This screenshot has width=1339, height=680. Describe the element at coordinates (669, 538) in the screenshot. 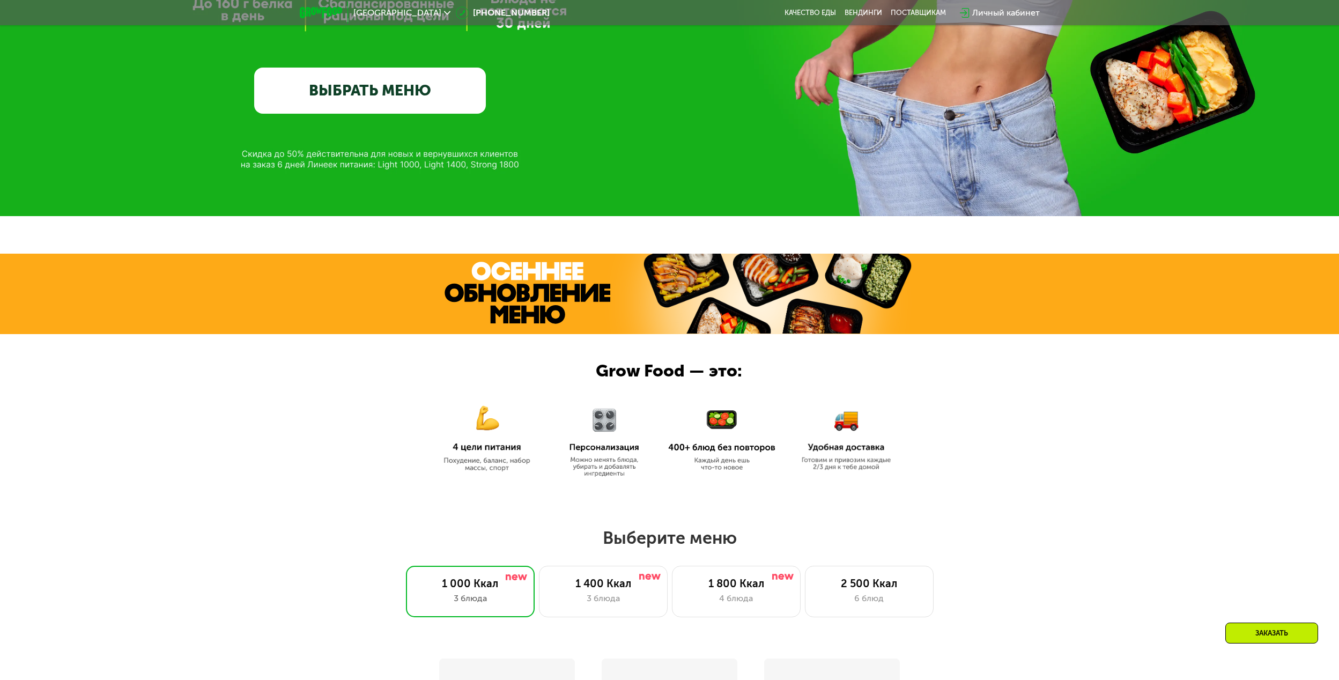

I see `h2: Выберите меню` at that location.